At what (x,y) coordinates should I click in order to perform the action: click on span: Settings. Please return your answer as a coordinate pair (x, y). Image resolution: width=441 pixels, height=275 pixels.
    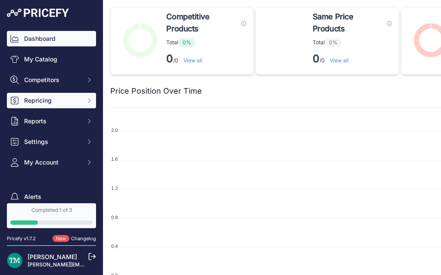
    Looking at the image, I should click on (52, 142).